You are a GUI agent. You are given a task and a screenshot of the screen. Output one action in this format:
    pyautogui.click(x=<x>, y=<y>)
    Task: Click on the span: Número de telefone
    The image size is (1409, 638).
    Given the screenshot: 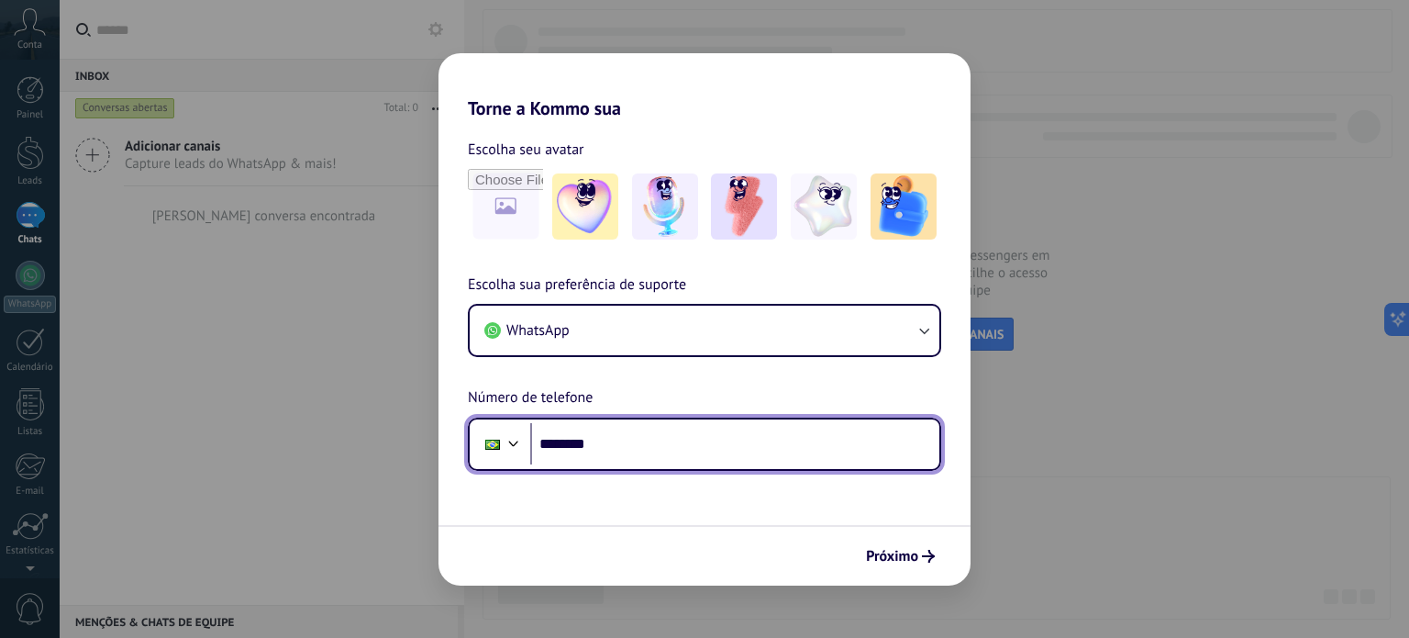 What is the action you would take?
    pyautogui.click(x=530, y=398)
    